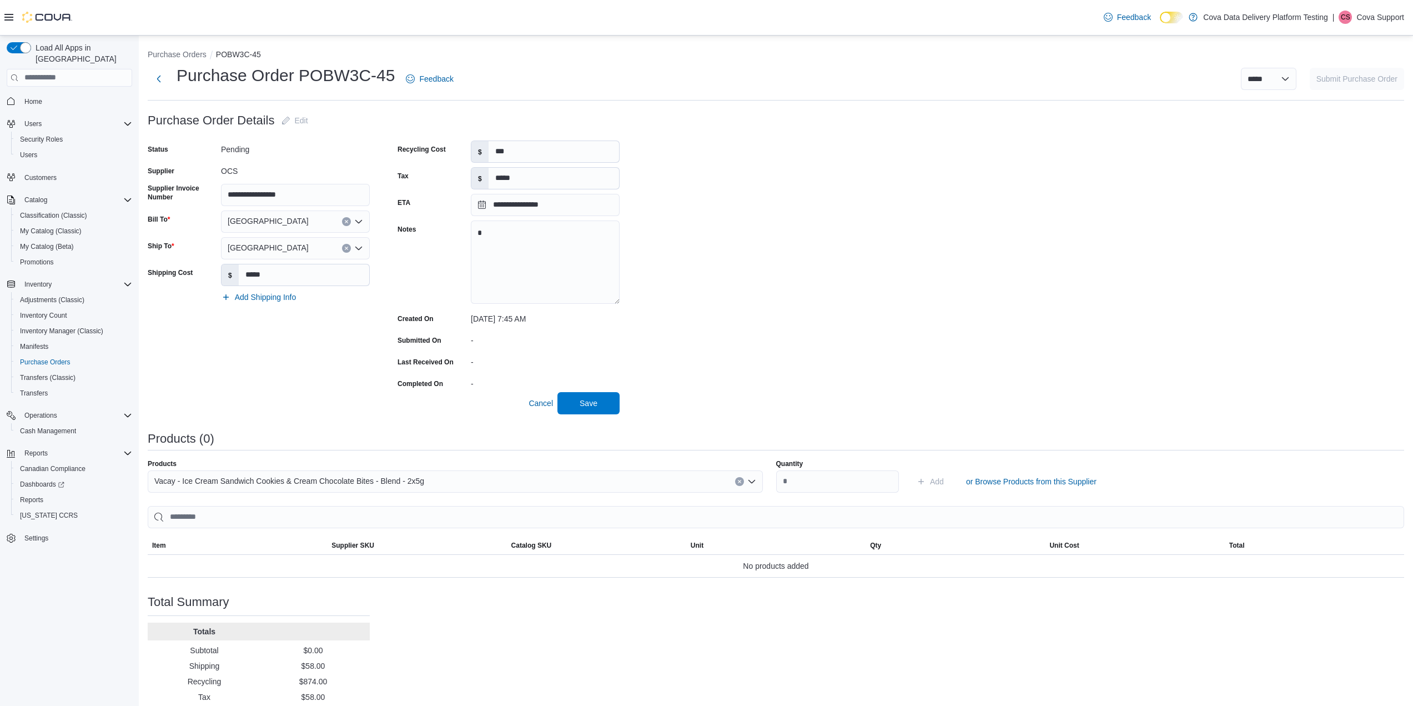 This screenshot has width=1413, height=706. I want to click on span: Inventory Count, so click(74, 315).